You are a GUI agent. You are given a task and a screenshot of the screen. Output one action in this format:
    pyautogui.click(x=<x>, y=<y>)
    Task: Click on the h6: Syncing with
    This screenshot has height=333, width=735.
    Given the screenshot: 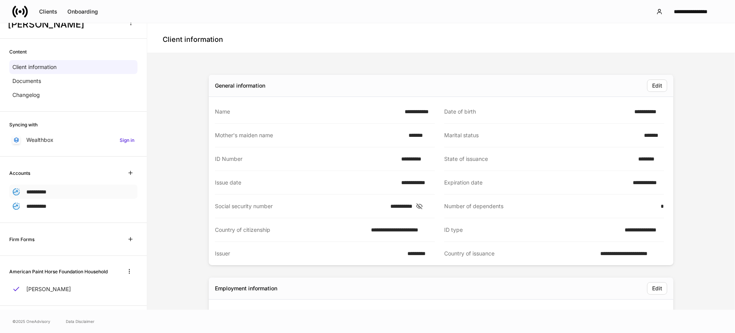 What is the action you would take?
    pyautogui.click(x=23, y=124)
    